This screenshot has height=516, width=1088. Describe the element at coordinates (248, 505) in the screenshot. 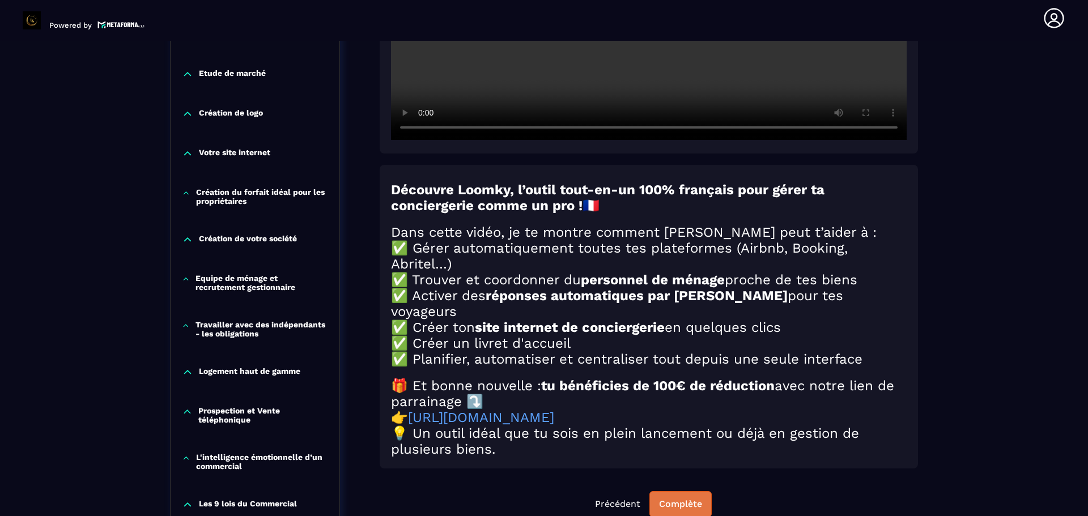

I see `p: Les 9 lois du Commercial` at that location.